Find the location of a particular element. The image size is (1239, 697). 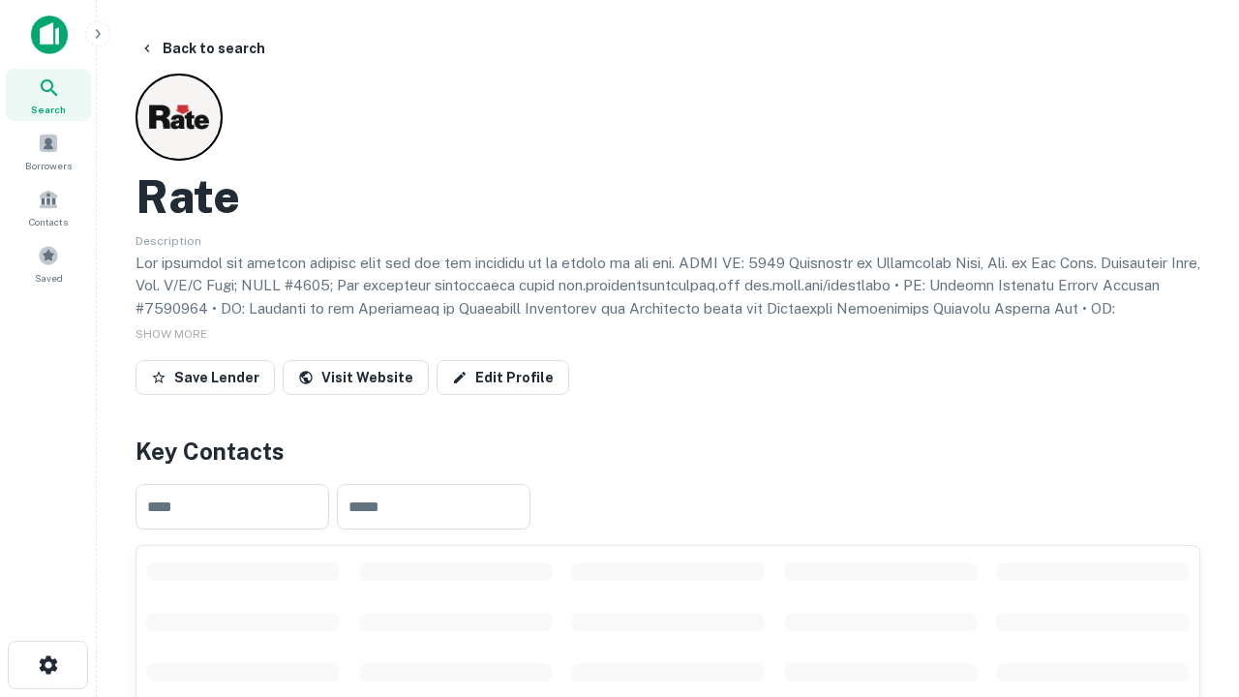

img: capitalize-icon.png is located at coordinates (49, 35).